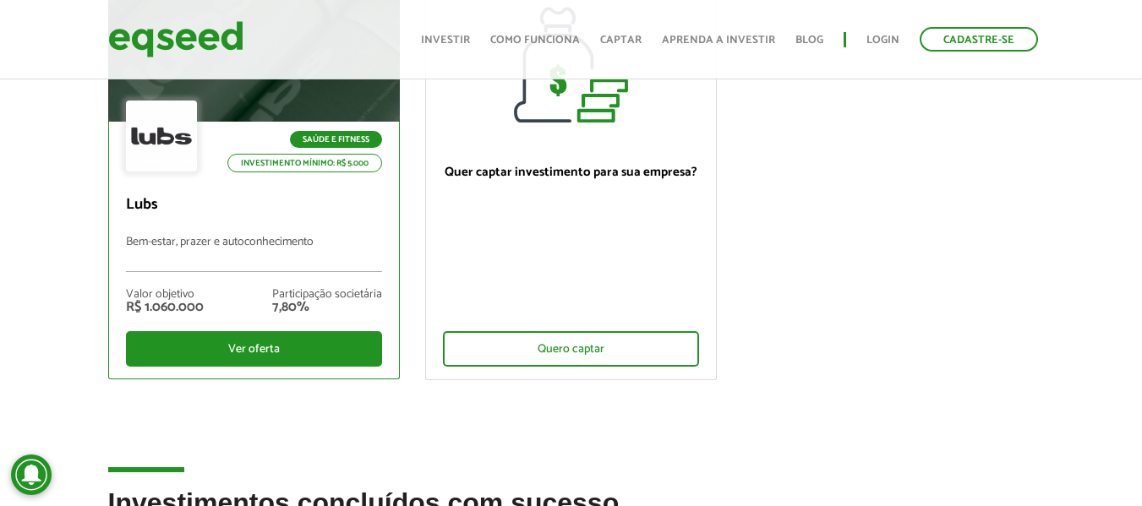  What do you see at coordinates (809, 40) in the screenshot?
I see `a: Blog` at bounding box center [809, 40].